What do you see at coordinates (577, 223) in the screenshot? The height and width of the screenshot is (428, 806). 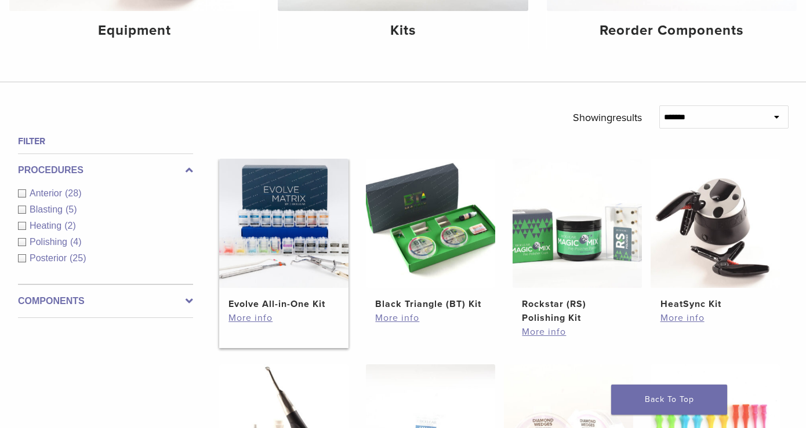 I see `img: Rockstar (RS) Polishing Kit` at bounding box center [577, 223].